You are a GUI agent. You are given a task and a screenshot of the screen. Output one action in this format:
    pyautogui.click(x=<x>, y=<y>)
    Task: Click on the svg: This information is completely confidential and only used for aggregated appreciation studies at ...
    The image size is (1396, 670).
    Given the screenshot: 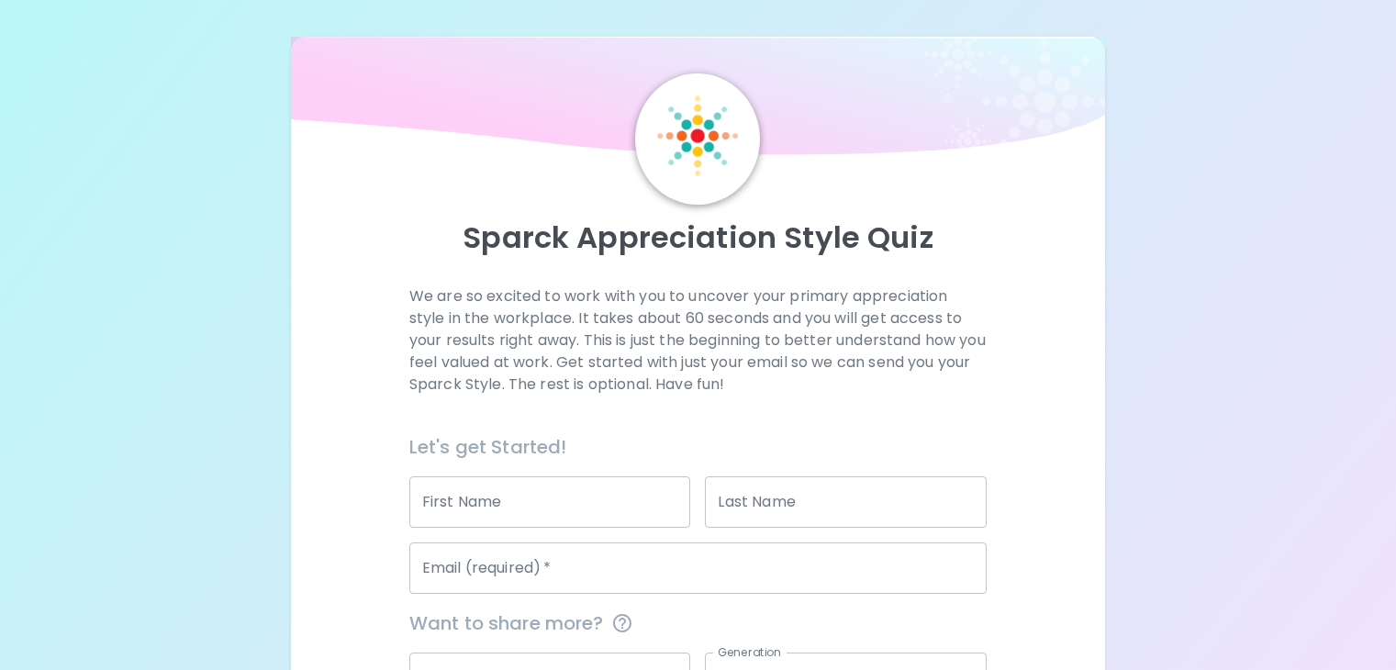 What is the action you would take?
    pyautogui.click(x=622, y=623)
    